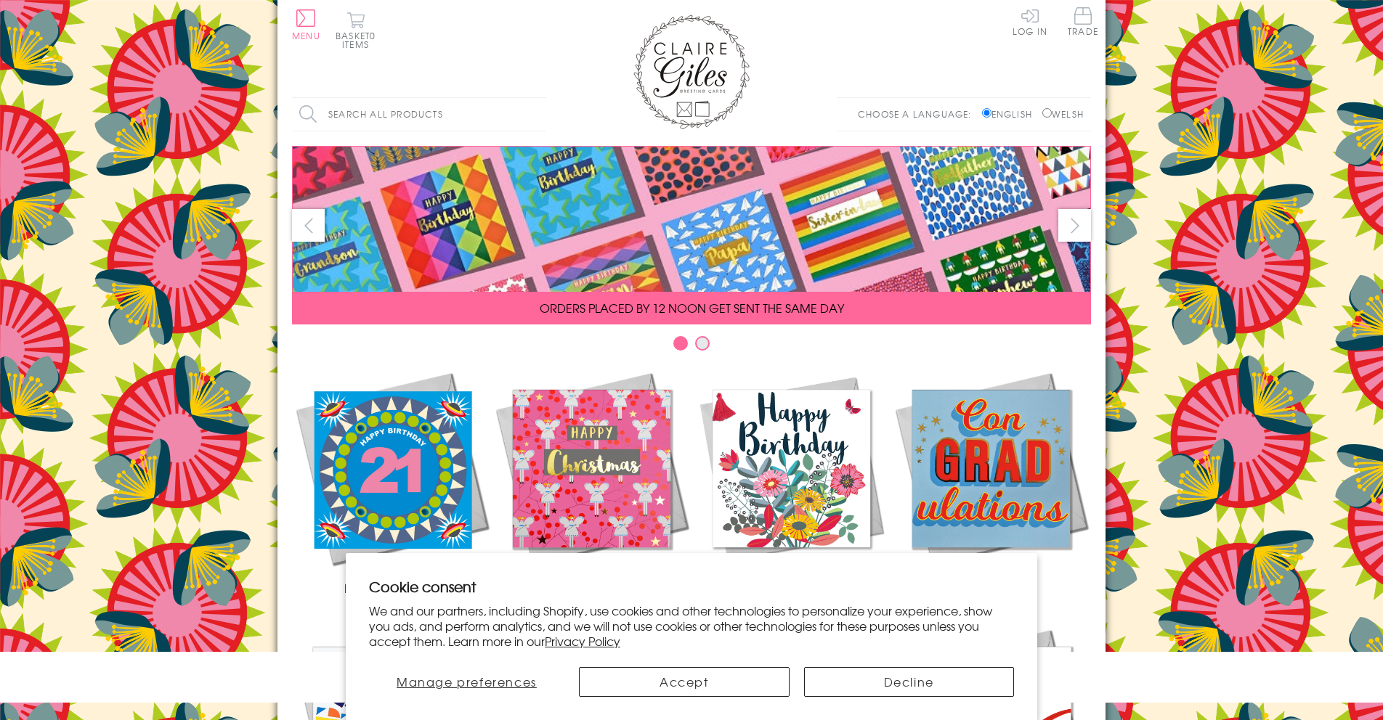  Describe the element at coordinates (691, 308) in the screenshot. I see `span: ORDERS PLACED BY 12 NOON GET SENT THE SAME DAY` at that location.